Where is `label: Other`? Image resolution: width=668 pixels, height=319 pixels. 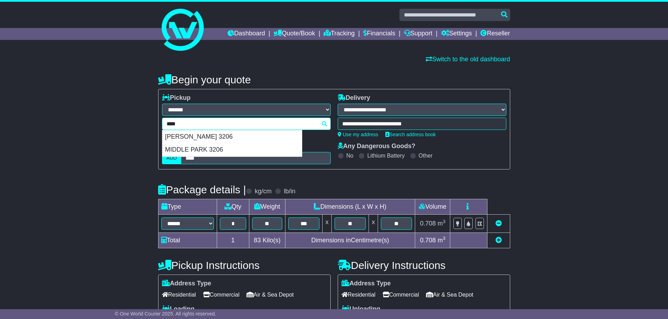
label: Other is located at coordinates (426, 156).